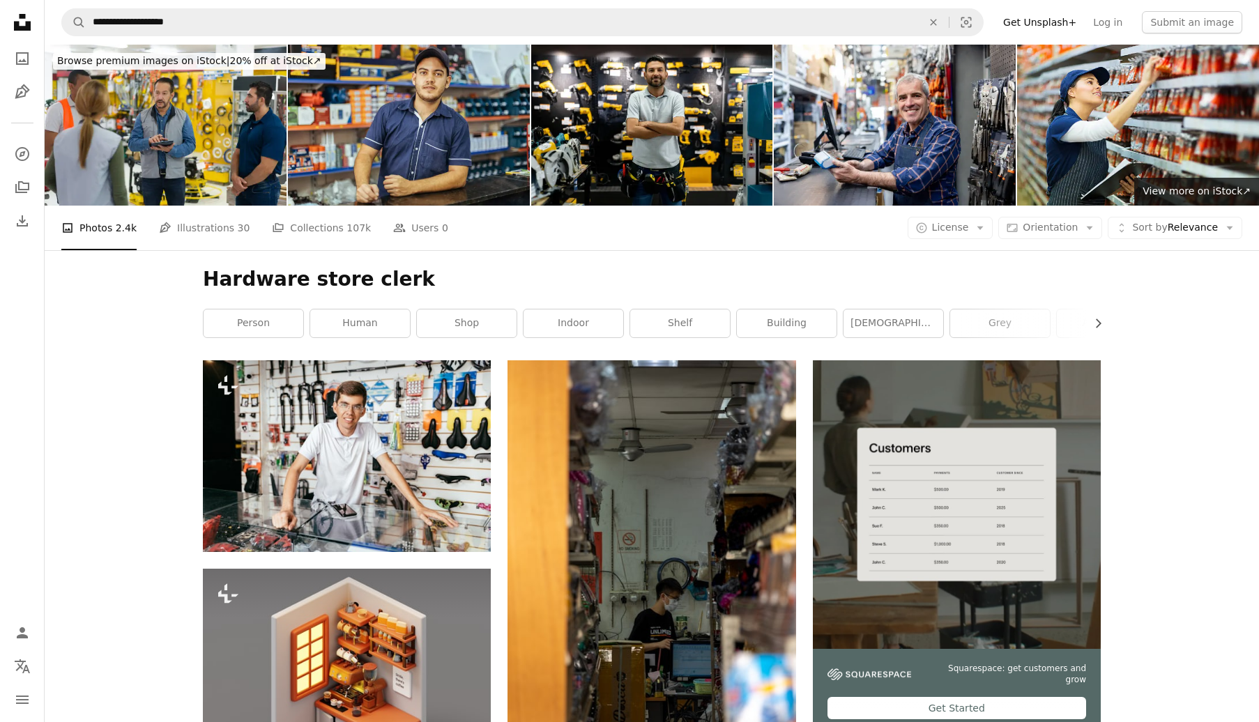  I want to click on span: 30, so click(244, 228).